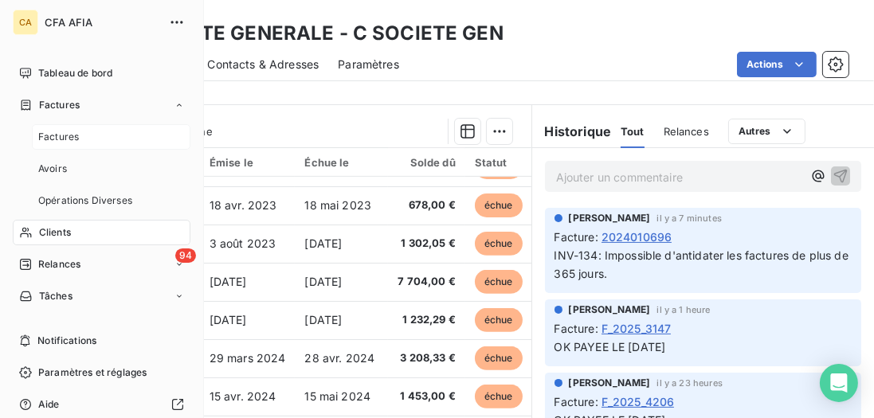 The image size is (874, 418). What do you see at coordinates (85, 201) in the screenshot?
I see `span: Opérations Diverses` at bounding box center [85, 201].